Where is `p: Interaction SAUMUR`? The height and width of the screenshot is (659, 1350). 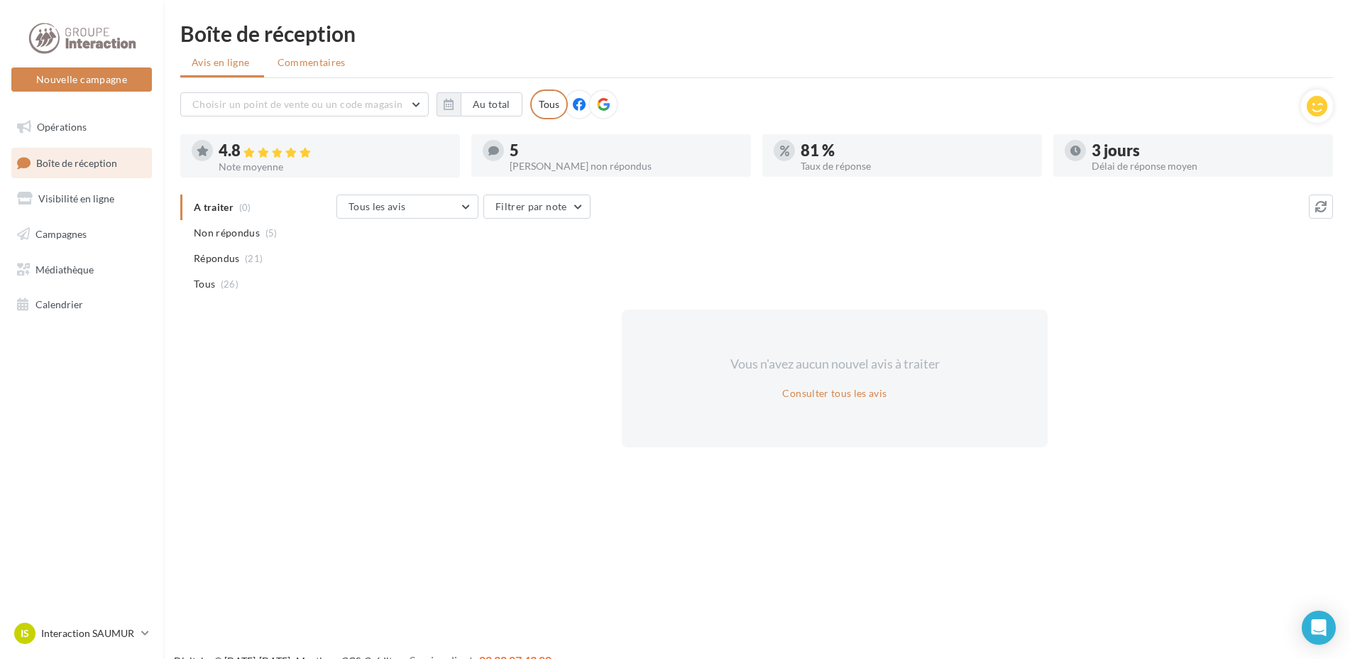
p: Interaction SAUMUR is located at coordinates (88, 633).